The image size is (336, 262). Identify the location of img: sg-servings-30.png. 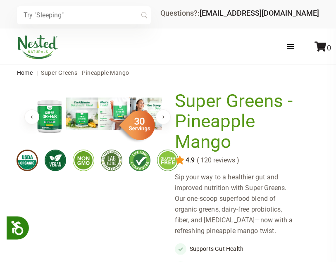
(134, 125).